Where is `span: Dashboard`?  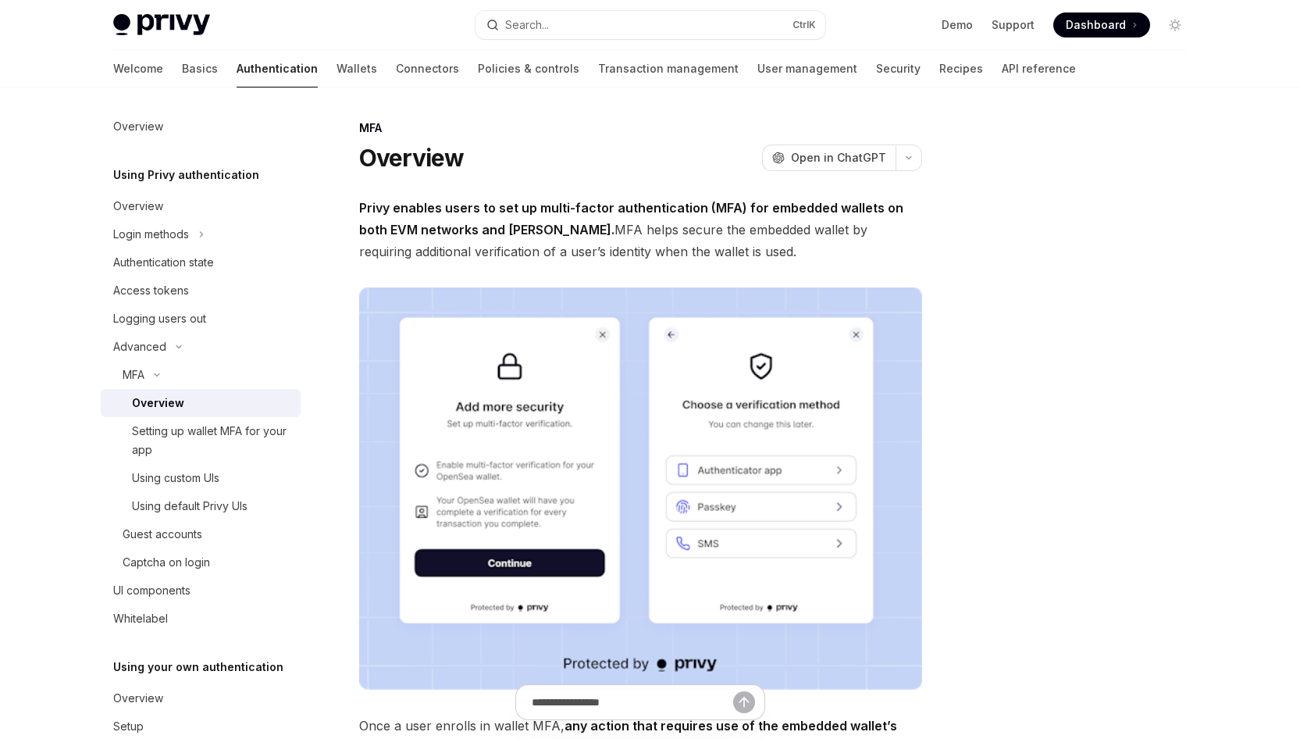
span: Dashboard is located at coordinates (1096, 25).